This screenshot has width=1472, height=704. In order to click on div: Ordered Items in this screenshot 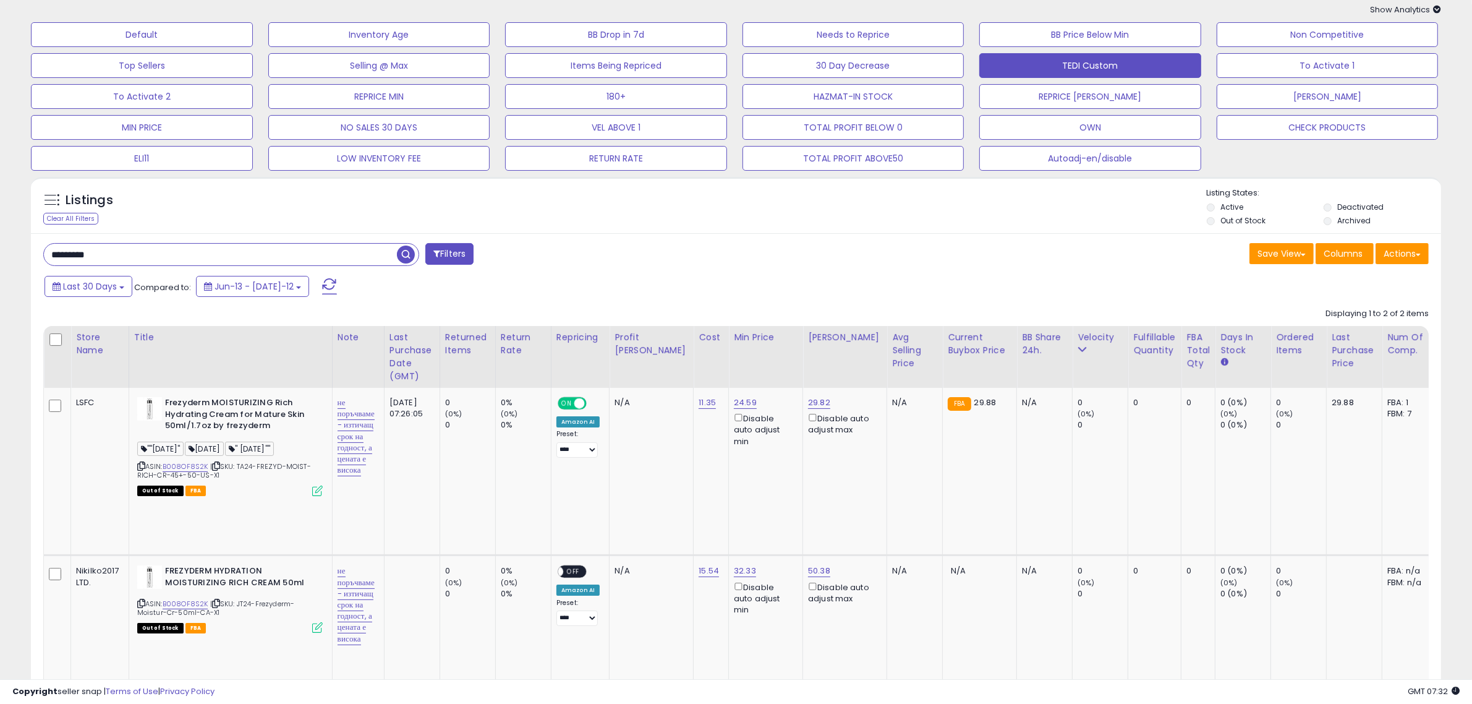, I will do `click(1298, 344)`.